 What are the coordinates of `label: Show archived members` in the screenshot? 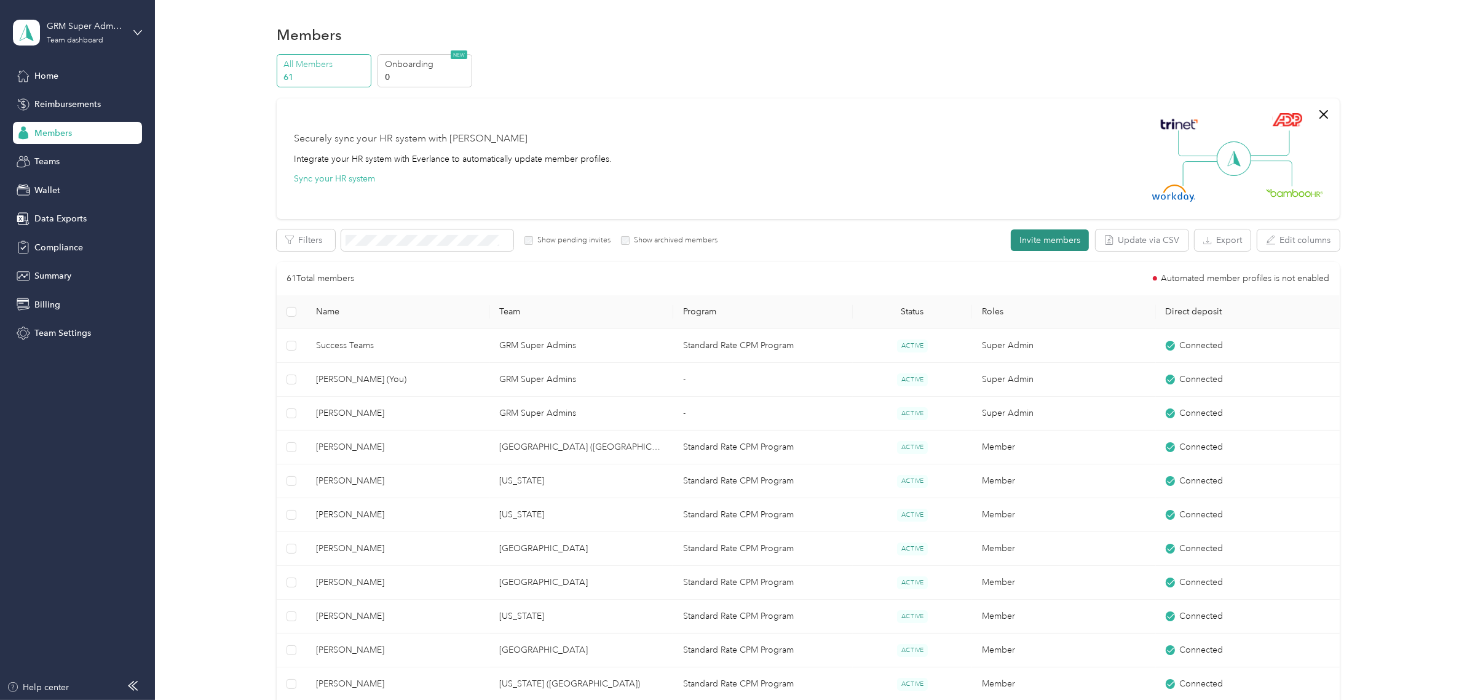 It's located at (673, 240).